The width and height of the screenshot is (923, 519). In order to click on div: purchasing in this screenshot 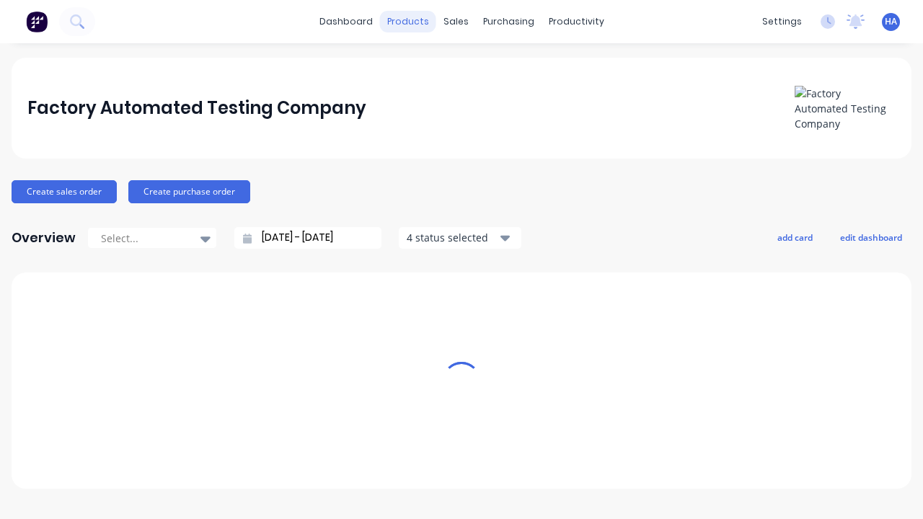, I will do `click(508, 22)`.